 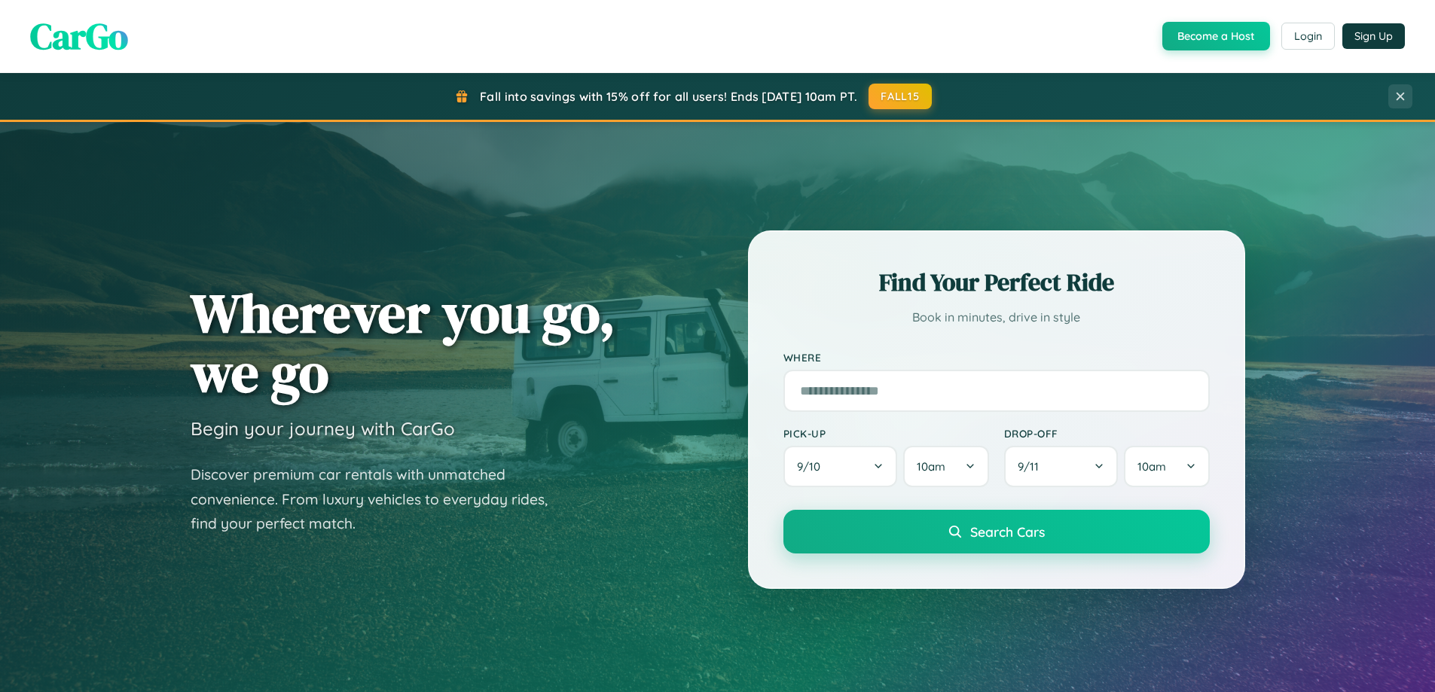 I want to click on button: 9/10, so click(x=841, y=466).